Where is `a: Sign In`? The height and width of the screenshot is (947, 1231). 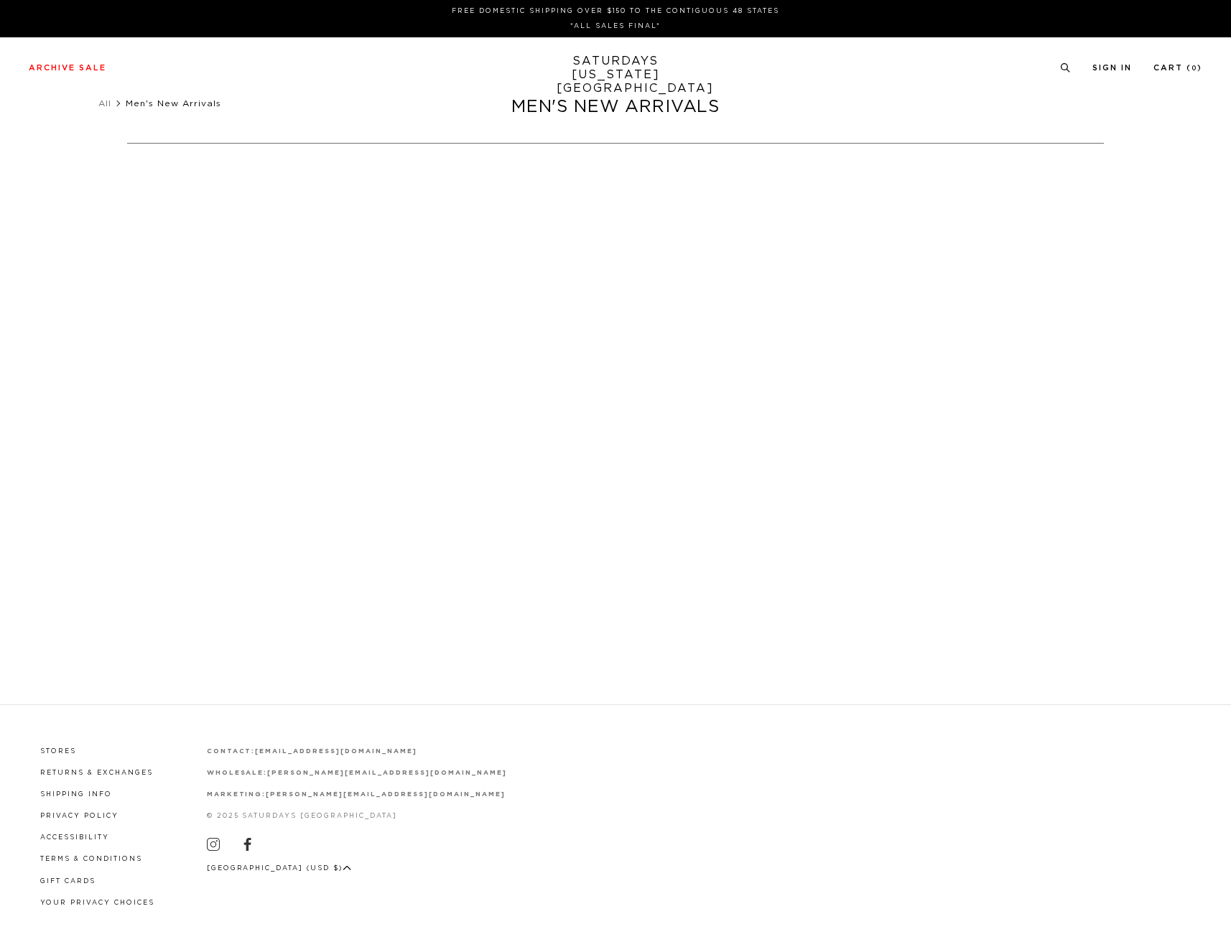 a: Sign In is located at coordinates (1112, 67).